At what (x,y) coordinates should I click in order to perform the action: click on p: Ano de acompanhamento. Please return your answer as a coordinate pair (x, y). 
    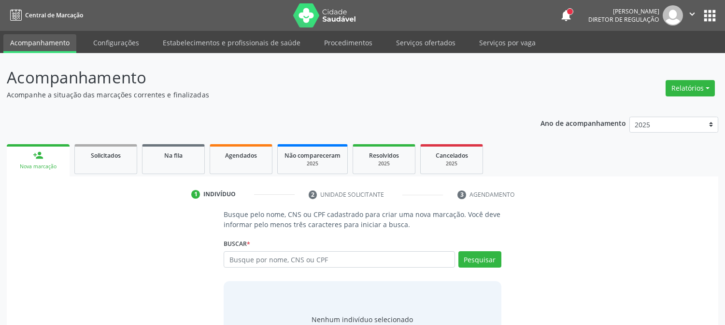
    Looking at the image, I should click on (583, 123).